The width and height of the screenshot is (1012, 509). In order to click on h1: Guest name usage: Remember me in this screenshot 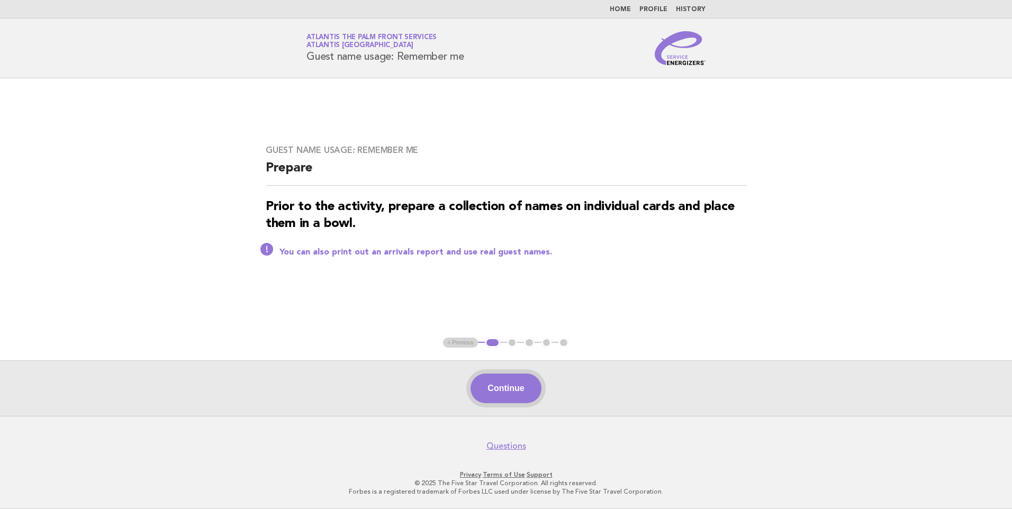, I will do `click(385, 48)`.